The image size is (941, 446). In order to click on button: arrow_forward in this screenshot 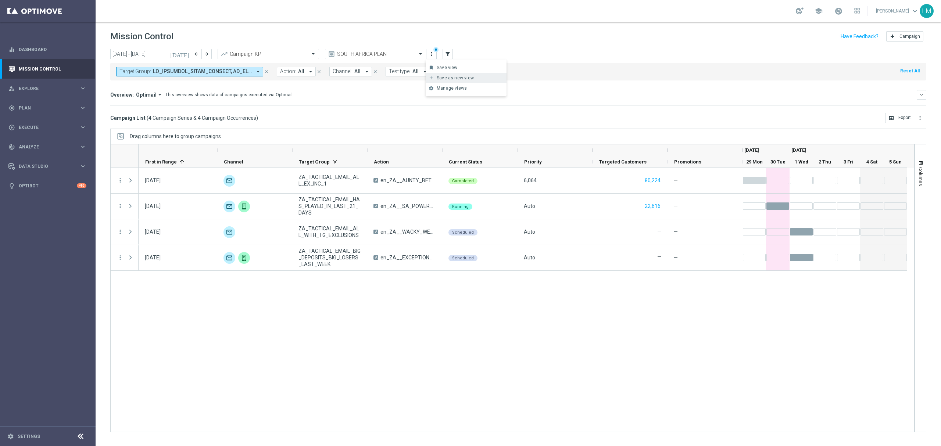, I will do `click(207, 54)`.